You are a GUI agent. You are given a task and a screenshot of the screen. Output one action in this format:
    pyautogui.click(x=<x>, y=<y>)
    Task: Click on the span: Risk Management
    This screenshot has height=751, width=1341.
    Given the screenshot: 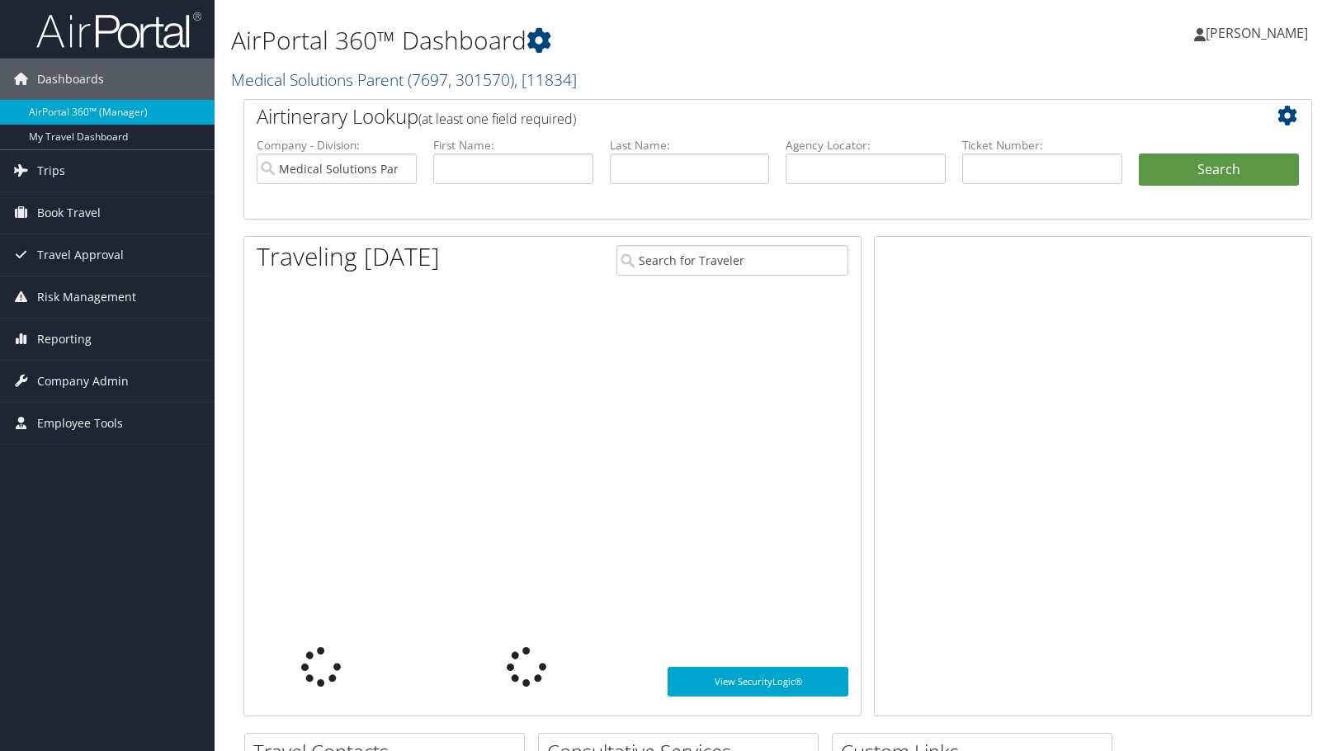 What is the action you would take?
    pyautogui.click(x=87, y=297)
    